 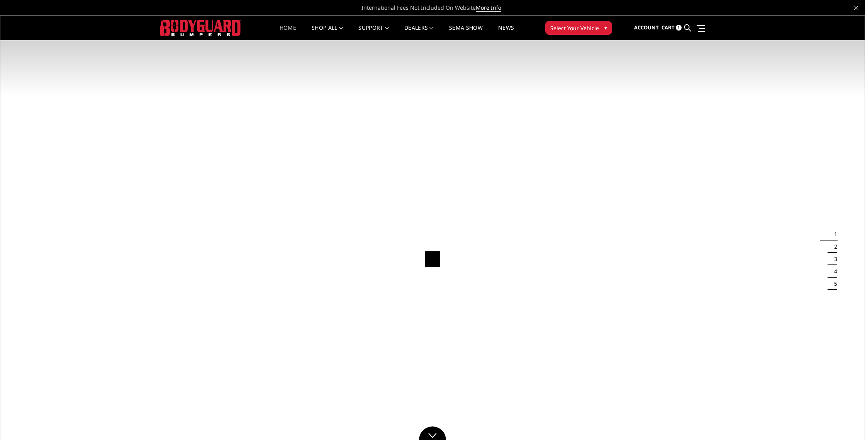 What do you see at coordinates (647, 28) in the screenshot?
I see `a: Account` at bounding box center [647, 28].